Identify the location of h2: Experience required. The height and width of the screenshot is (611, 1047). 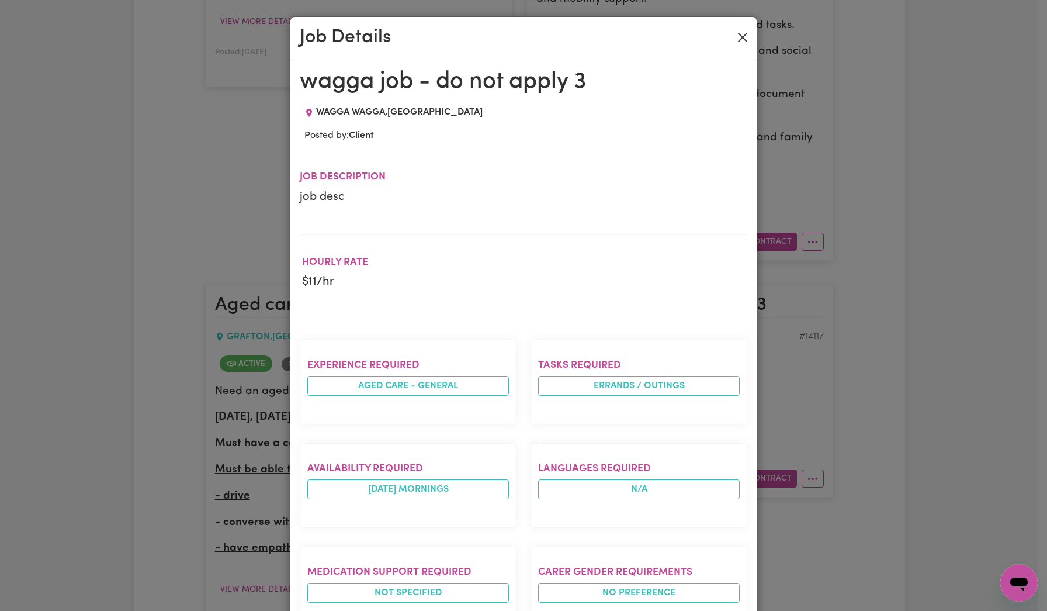
(408, 365).